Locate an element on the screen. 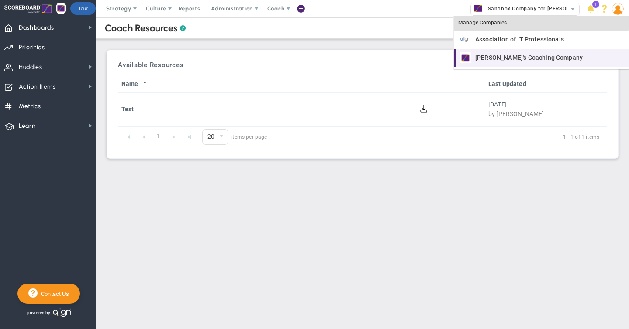  span: Administration is located at coordinates (232, 8).